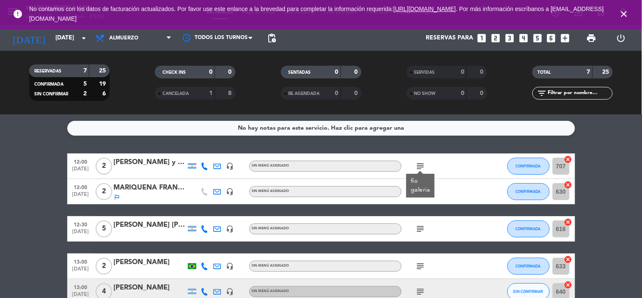 The width and height of the screenshot is (642, 298). What do you see at coordinates (621, 38) in the screenshot?
I see `i: power_settings_new` at bounding box center [621, 38].